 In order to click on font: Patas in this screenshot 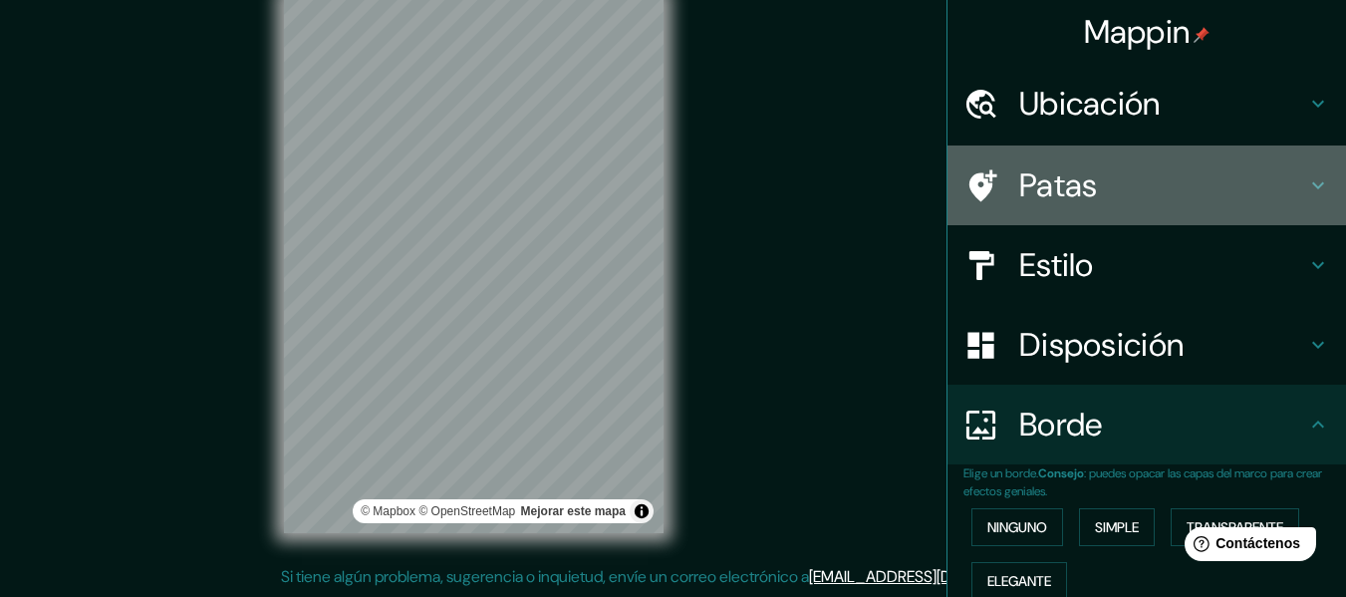, I will do `click(1058, 185)`.